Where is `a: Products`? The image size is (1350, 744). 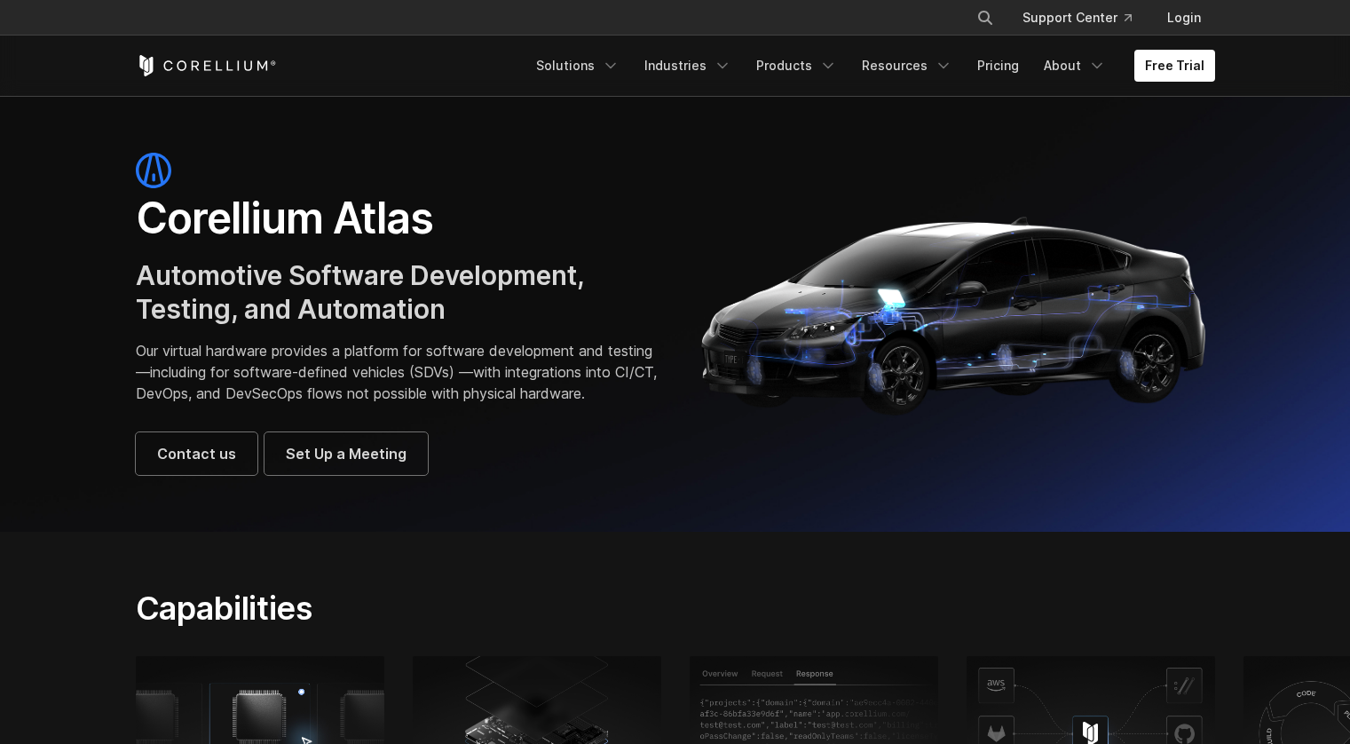
a: Products is located at coordinates (796, 66).